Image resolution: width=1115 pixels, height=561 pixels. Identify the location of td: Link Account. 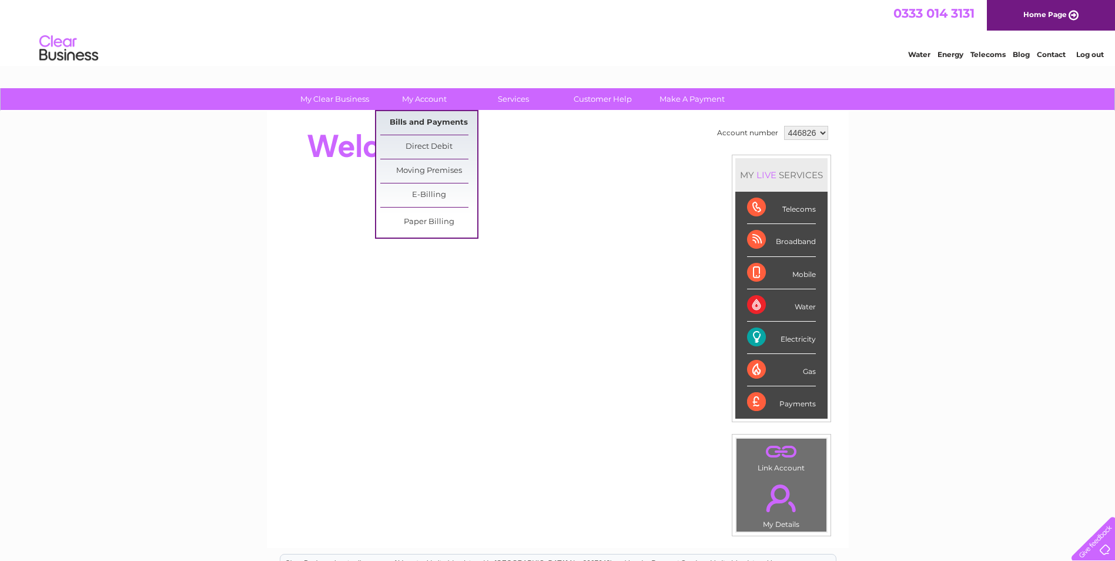
(781, 456).